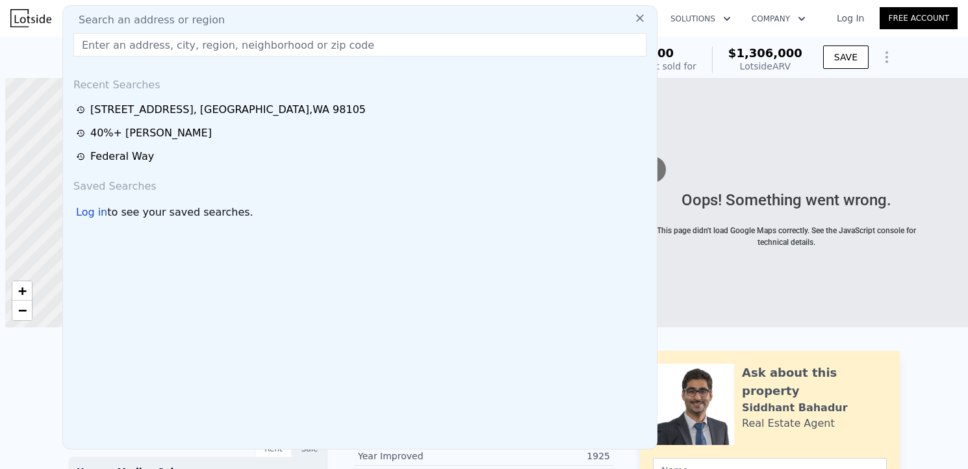  I want to click on a: Free Account, so click(918, 18).